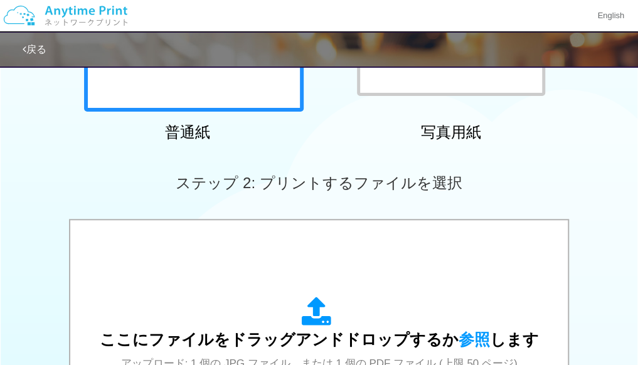 The width and height of the screenshot is (638, 365). Describe the element at coordinates (319, 183) in the screenshot. I see `span: ステップ 2: プリントするファイルを選択` at that location.